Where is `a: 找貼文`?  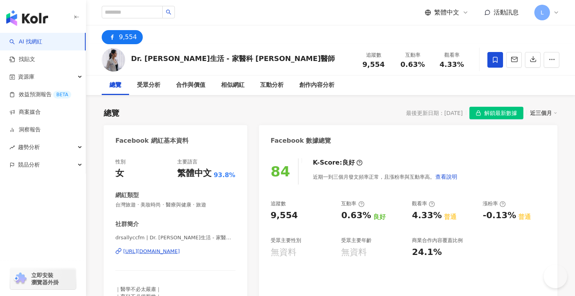
a: 找貼文 is located at coordinates (22, 59).